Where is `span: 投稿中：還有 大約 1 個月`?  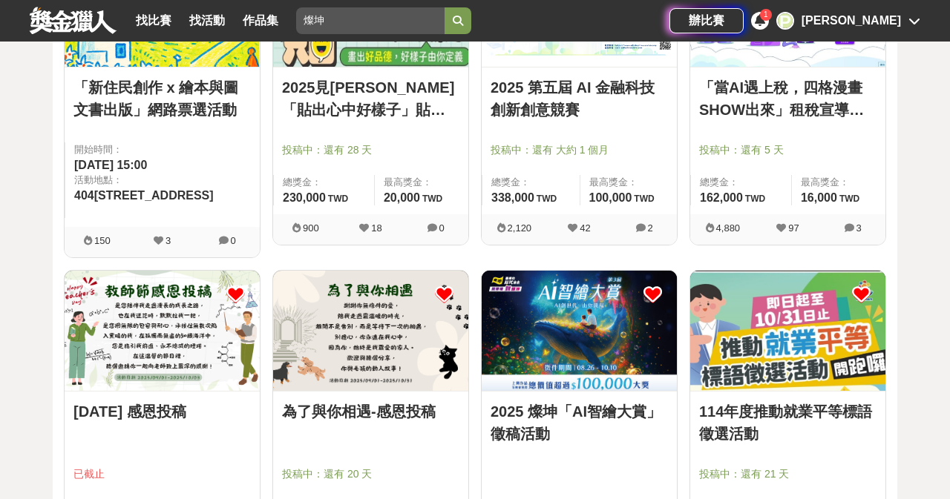 span: 投稿中：還有 大約 1 個月 is located at coordinates (579, 150).